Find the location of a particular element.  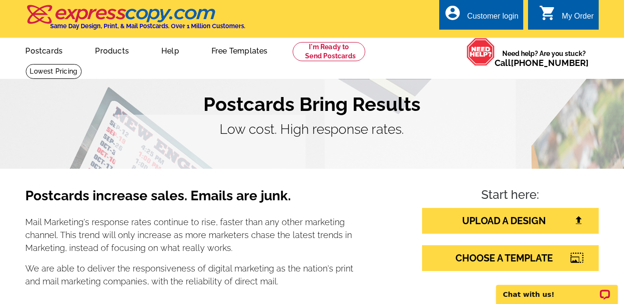

h1: Postcards Bring Results is located at coordinates (312, 104).